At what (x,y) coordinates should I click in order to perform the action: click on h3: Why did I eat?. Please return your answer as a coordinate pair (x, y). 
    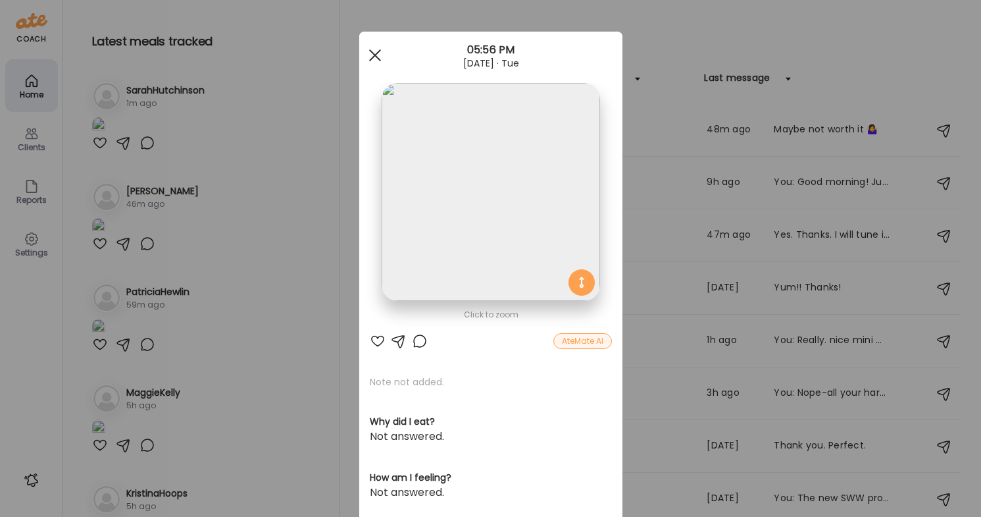
    Looking at the image, I should click on (491, 421).